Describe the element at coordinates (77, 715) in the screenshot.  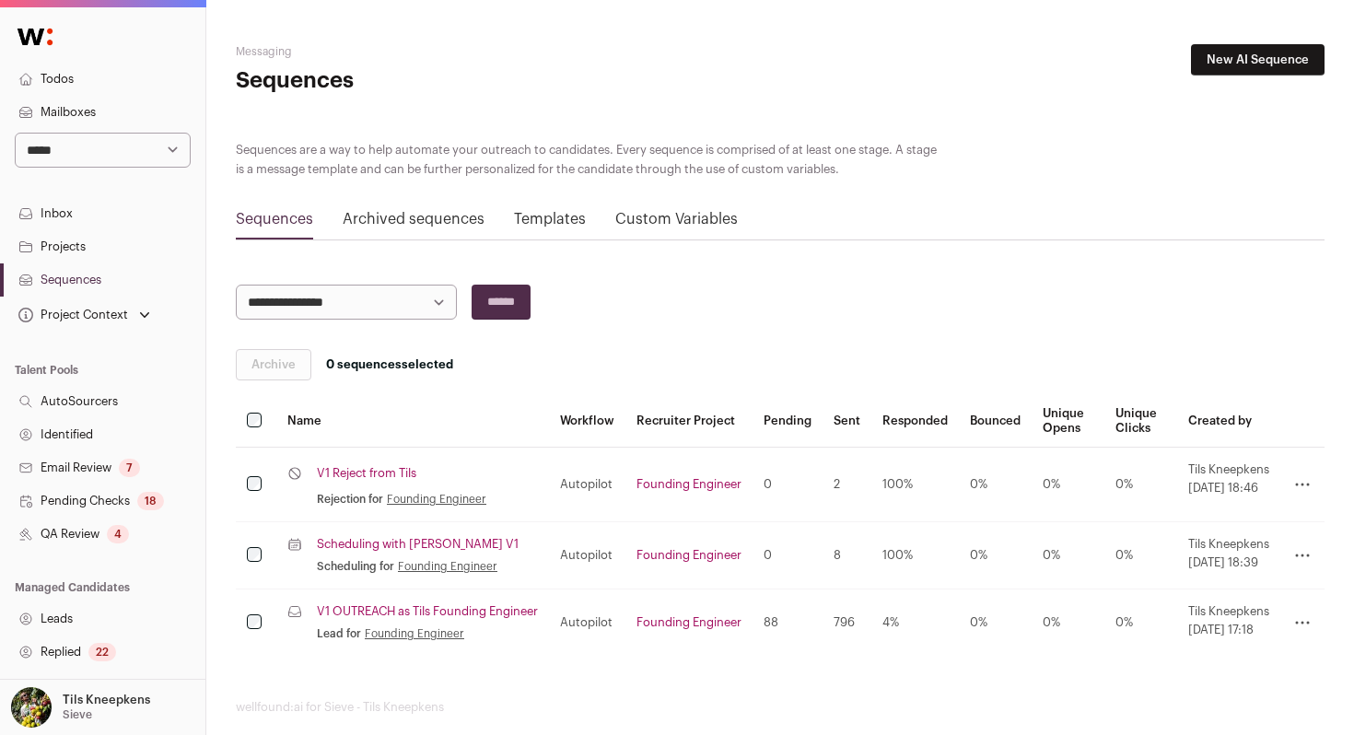
I see `p: Sieve` at that location.